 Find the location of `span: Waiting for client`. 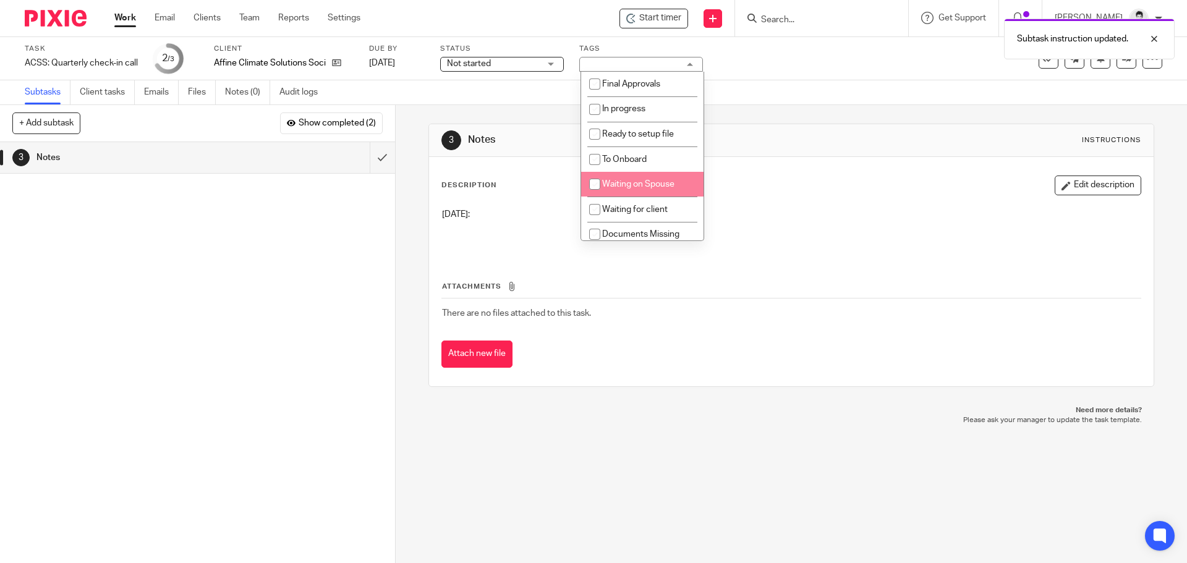

span: Waiting for client is located at coordinates (635, 210).